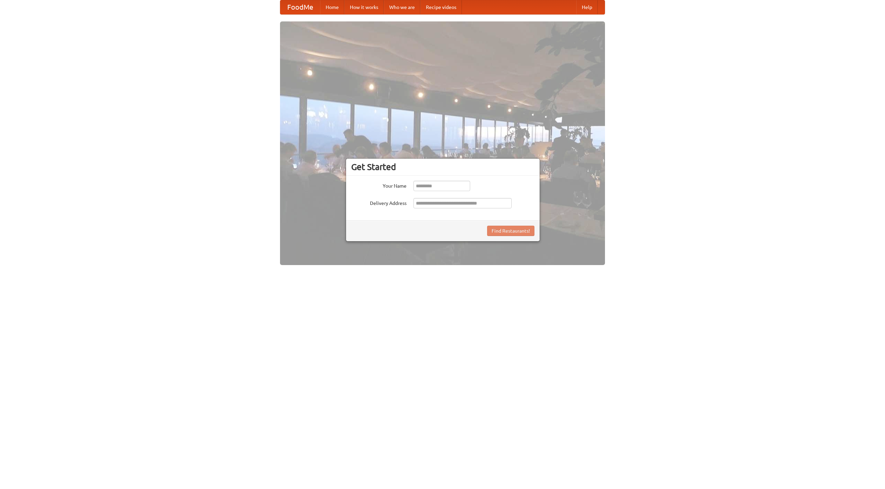  Describe the element at coordinates (332, 7) in the screenshot. I see `a: Home` at that location.